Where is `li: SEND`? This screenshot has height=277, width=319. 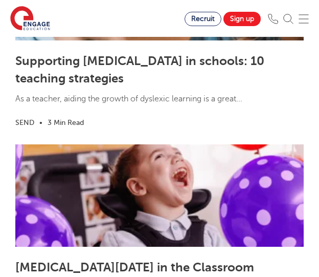 li: SEND is located at coordinates (25, 122).